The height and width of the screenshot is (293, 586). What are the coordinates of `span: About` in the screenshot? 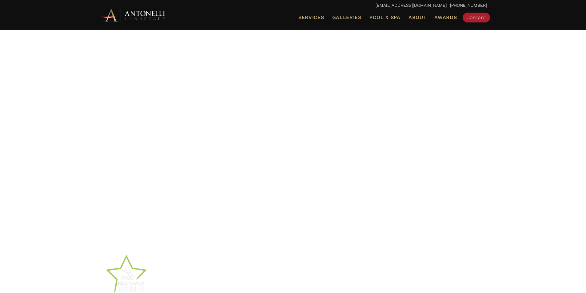 It's located at (417, 18).